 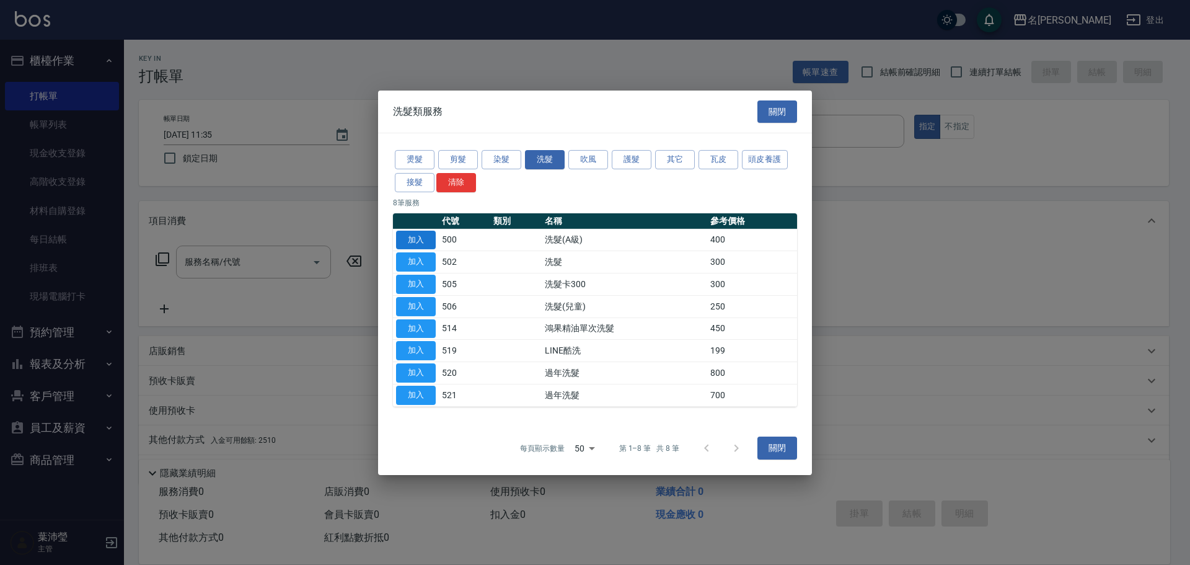 I want to click on td: 514, so click(x=464, y=329).